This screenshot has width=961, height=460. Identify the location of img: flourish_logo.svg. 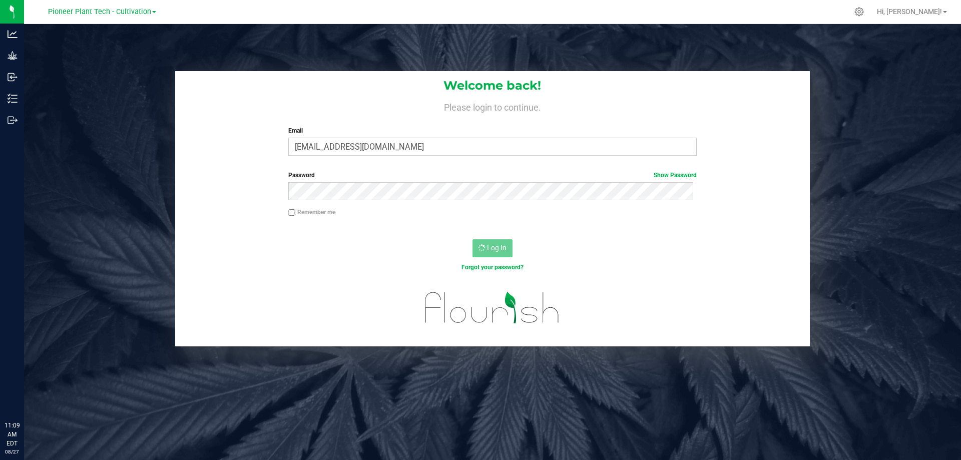
(492, 308).